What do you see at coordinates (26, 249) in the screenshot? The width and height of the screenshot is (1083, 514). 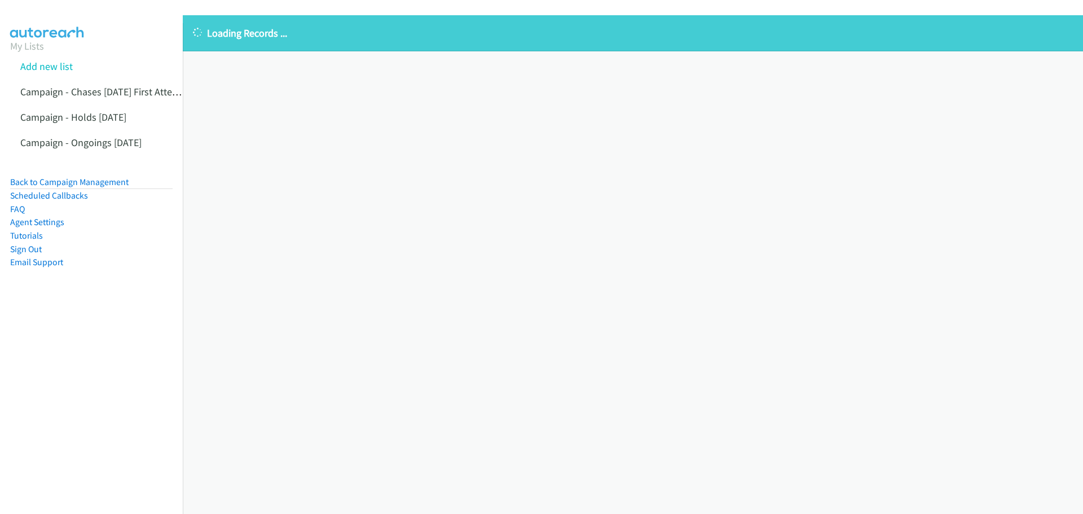 I see `a: Sign Out` at bounding box center [26, 249].